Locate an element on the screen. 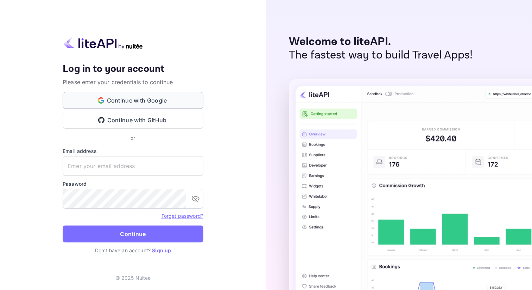  label: Password is located at coordinates (133, 183).